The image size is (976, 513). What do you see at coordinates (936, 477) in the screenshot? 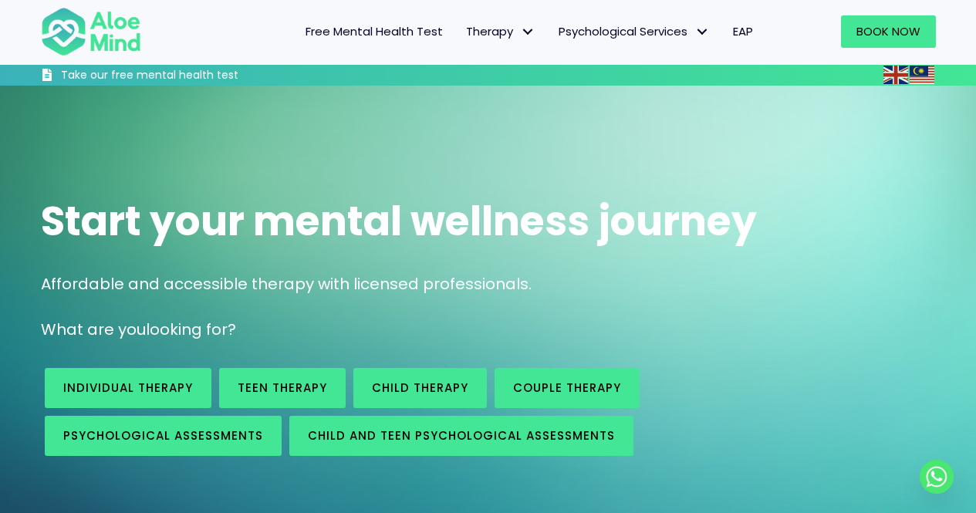
I see `a: Whatsapp` at bounding box center [936, 477].